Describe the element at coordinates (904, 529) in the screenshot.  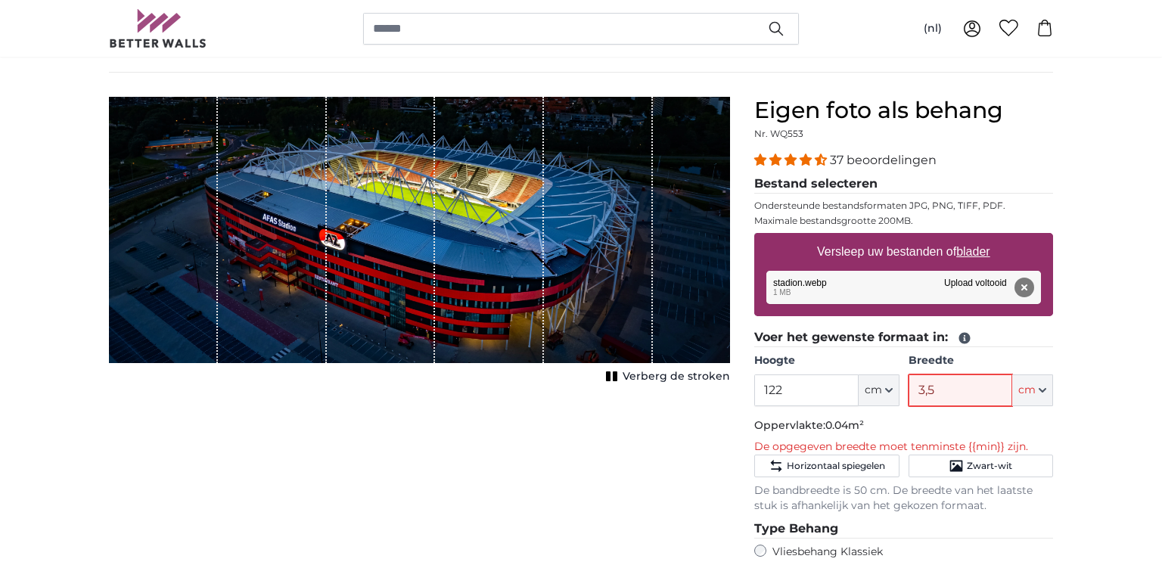
I see `legend: Type Behang` at that location.